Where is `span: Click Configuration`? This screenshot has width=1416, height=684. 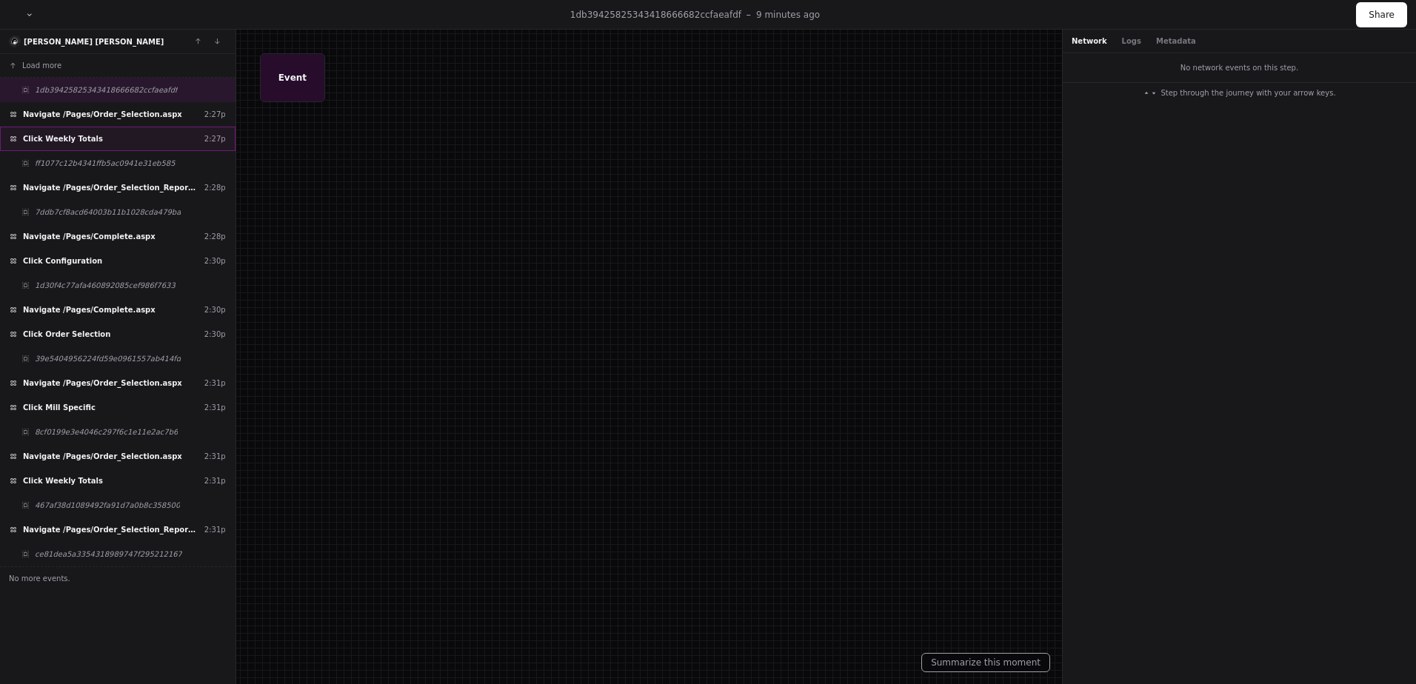 span: Click Configuration is located at coordinates (62, 261).